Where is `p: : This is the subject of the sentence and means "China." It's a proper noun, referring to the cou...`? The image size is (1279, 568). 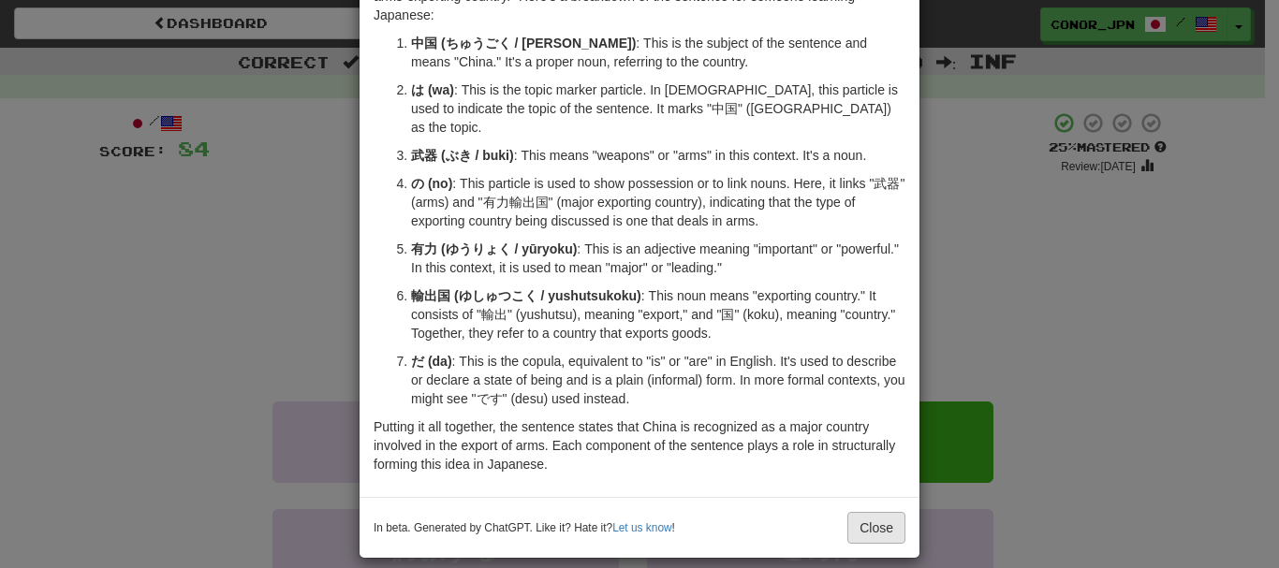
p: : This is the subject of the sentence and means "China." It's a proper noun, referring to the cou... is located at coordinates (658, 52).